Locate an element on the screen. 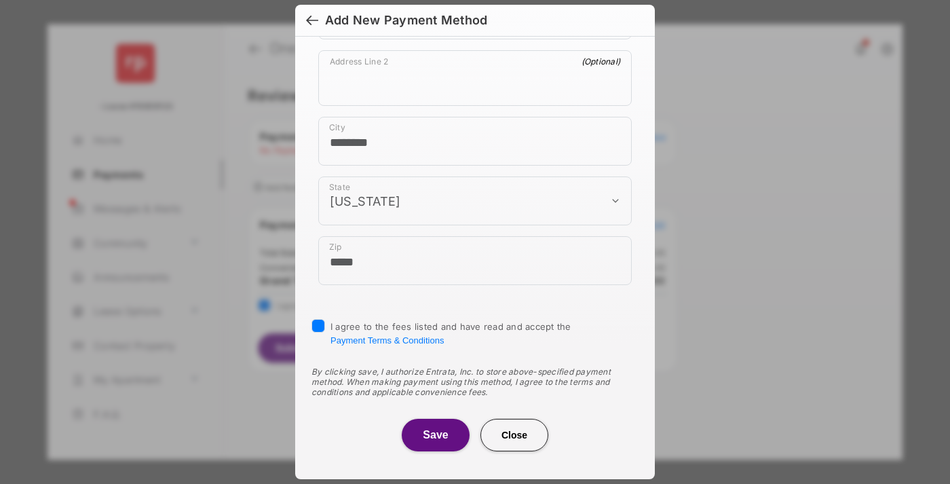  div: payment_method_screening[postal_addresses][addressLine2] is located at coordinates (475, 78).